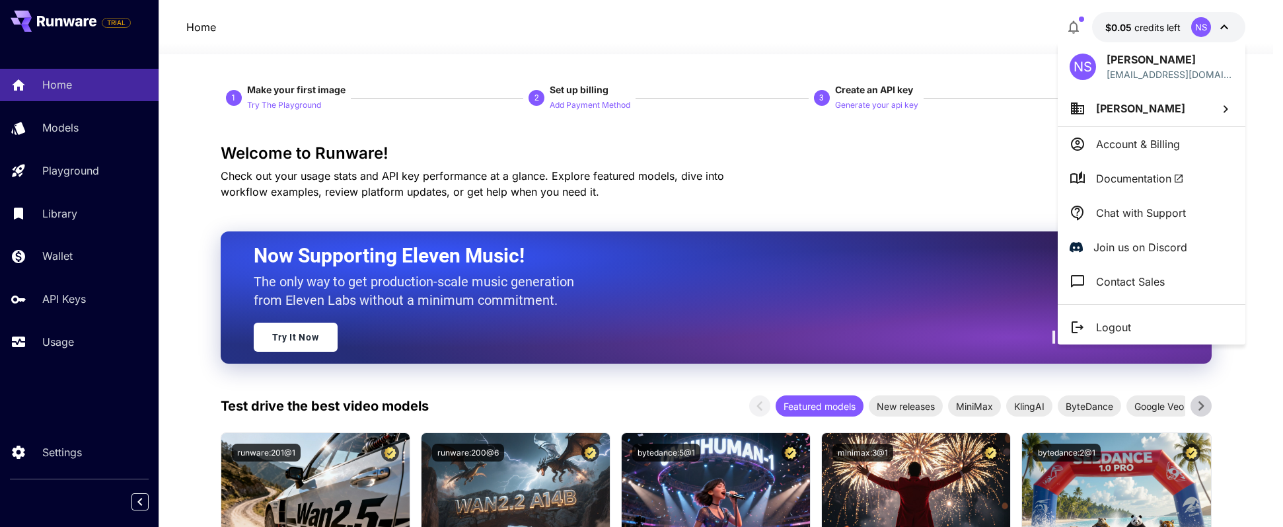 The width and height of the screenshot is (1283, 527). Describe the element at coordinates (1113, 327) in the screenshot. I see `p: Logout` at that location.